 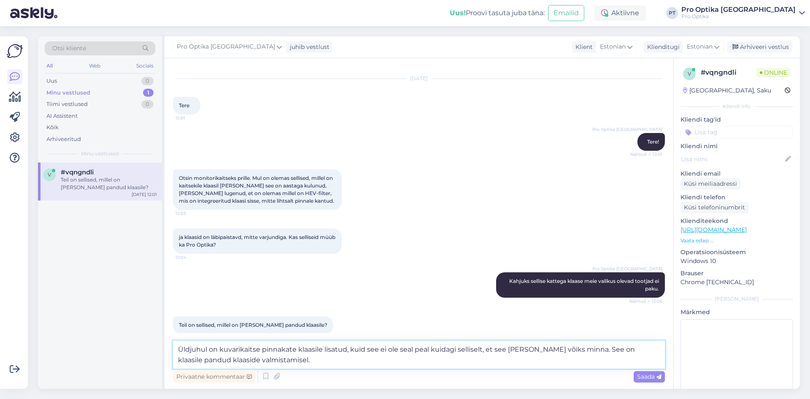 I want to click on p: Kliendi telefon, so click(x=737, y=197).